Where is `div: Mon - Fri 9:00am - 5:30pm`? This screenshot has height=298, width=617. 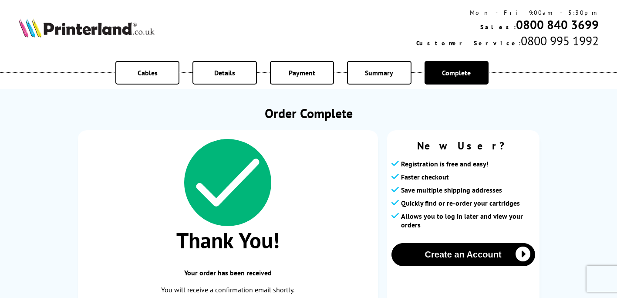
div: Mon - Fri 9:00am - 5:30pm is located at coordinates (507, 13).